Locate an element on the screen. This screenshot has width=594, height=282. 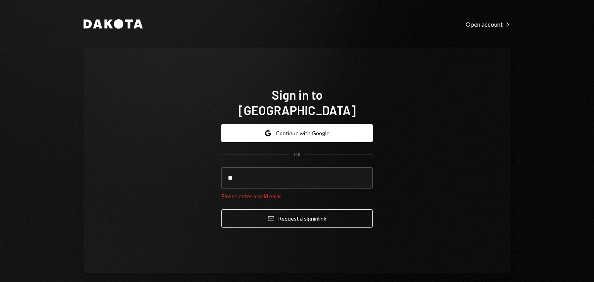
div: Open account is located at coordinates (488, 24).